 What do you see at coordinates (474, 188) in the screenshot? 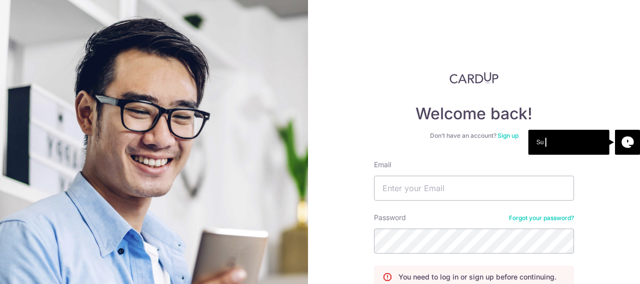
I see `input: Enter your Email` at bounding box center [474, 188].